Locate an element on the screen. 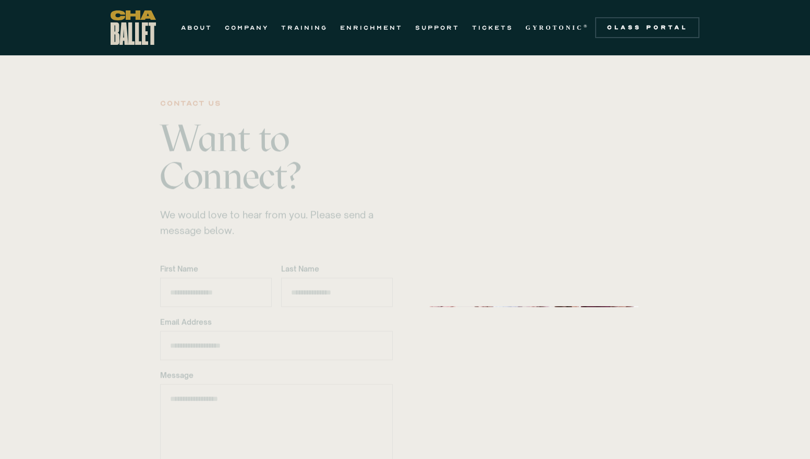 Image resolution: width=810 pixels, height=459 pixels. div: contact us is located at coordinates (190, 104).